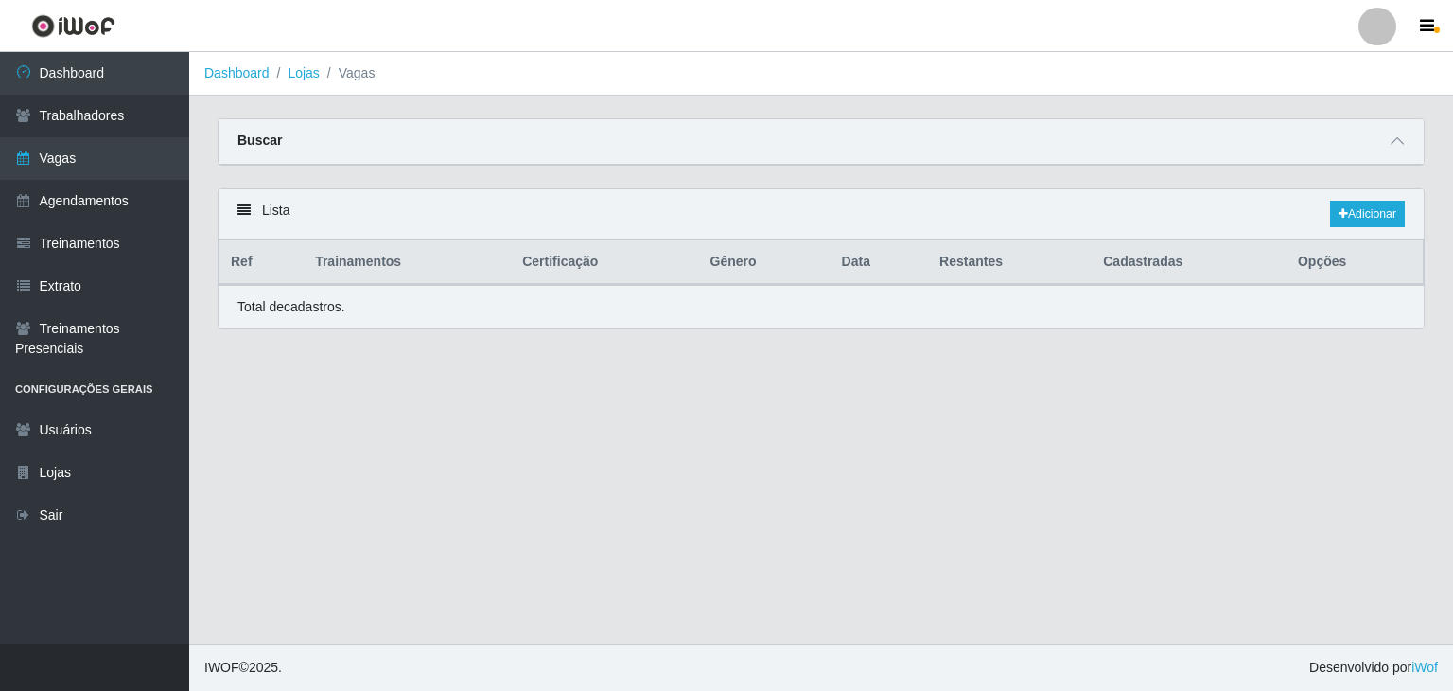 The width and height of the screenshot is (1453, 691). Describe the element at coordinates (259, 140) in the screenshot. I see `strong: Buscar` at that location.